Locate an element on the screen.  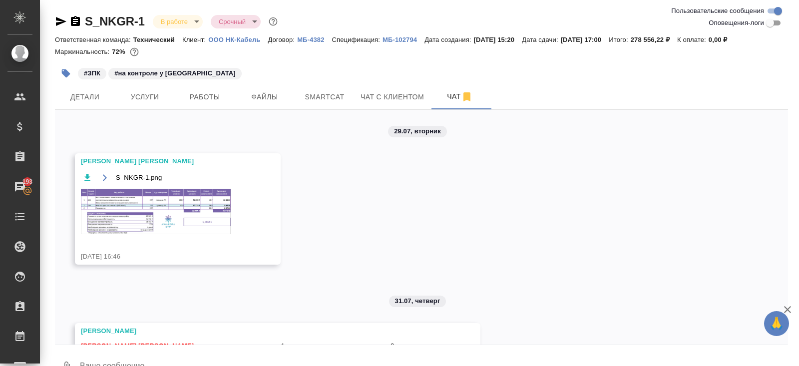
p: Клиент: is located at coordinates (195, 39).